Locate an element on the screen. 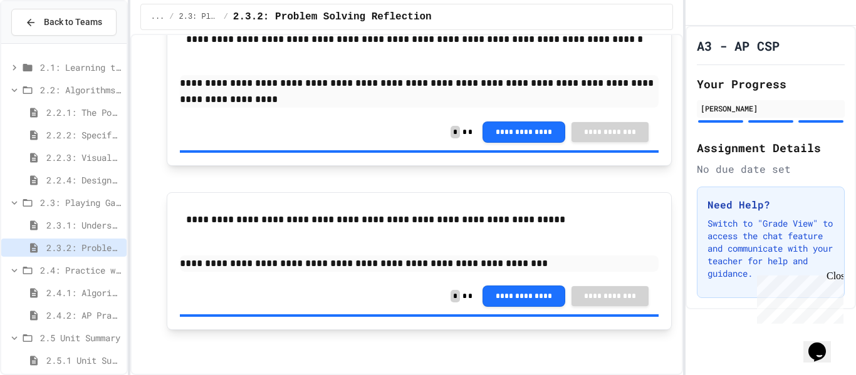 The height and width of the screenshot is (375, 856). span: 2.2.3: Visualizing Logic with Flowcharts is located at coordinates (84, 157).